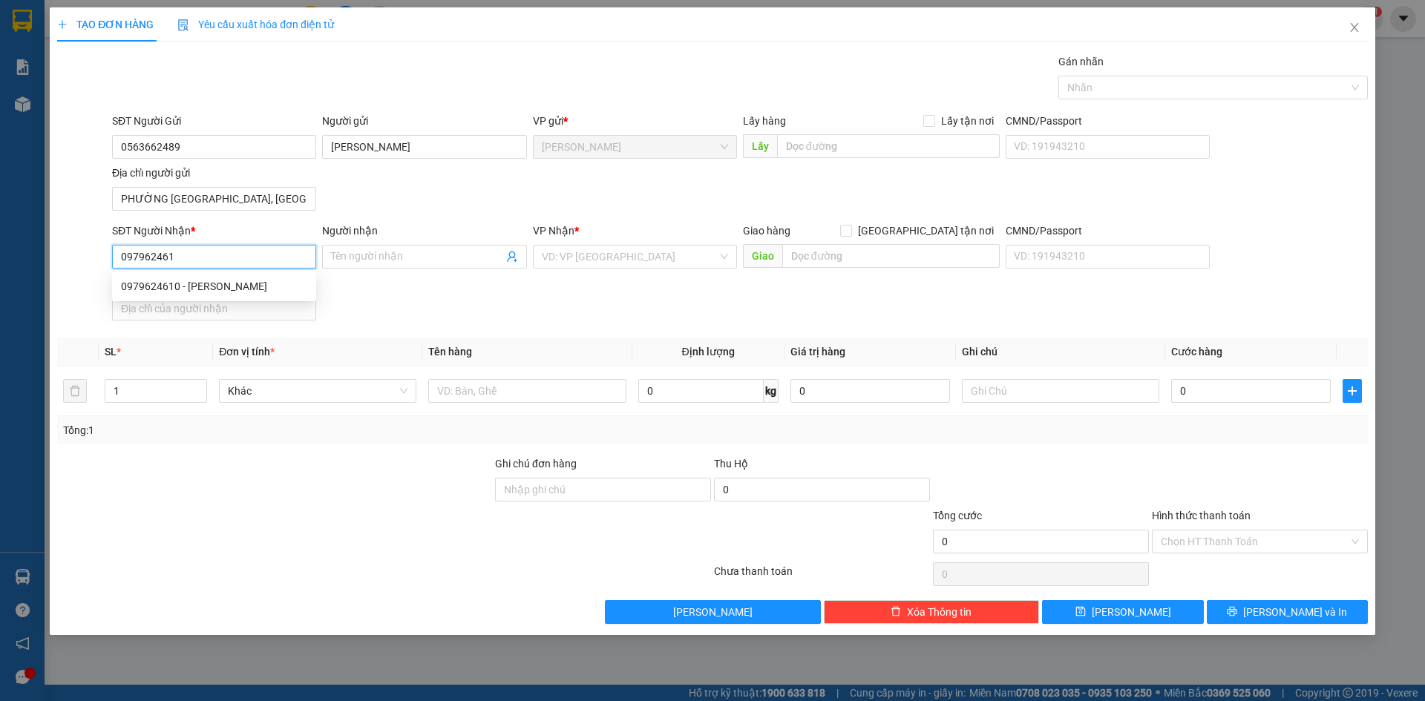 The height and width of the screenshot is (701, 1425). What do you see at coordinates (957, 516) in the screenshot?
I see `span: Tổng cước` at bounding box center [957, 516].